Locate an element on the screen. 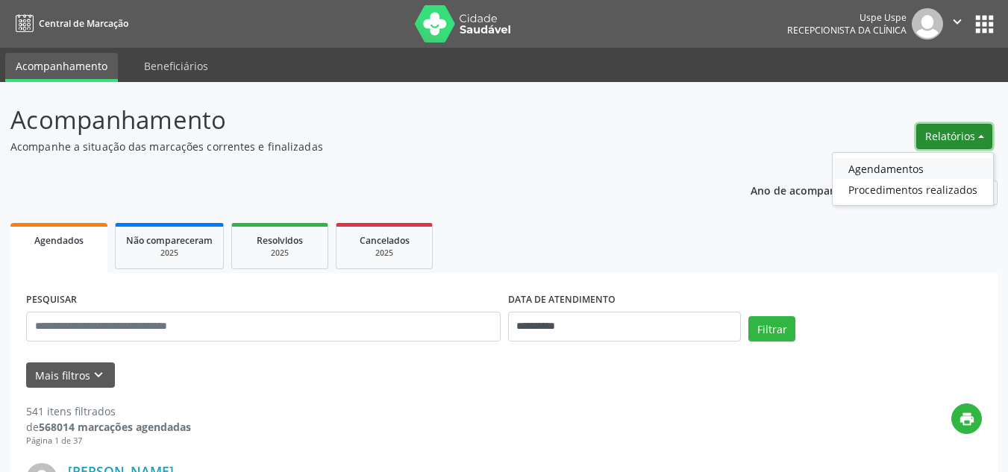 This screenshot has height=472, width=1008. button: Mais filtroskeyboard_arrow_down is located at coordinates (70, 375).